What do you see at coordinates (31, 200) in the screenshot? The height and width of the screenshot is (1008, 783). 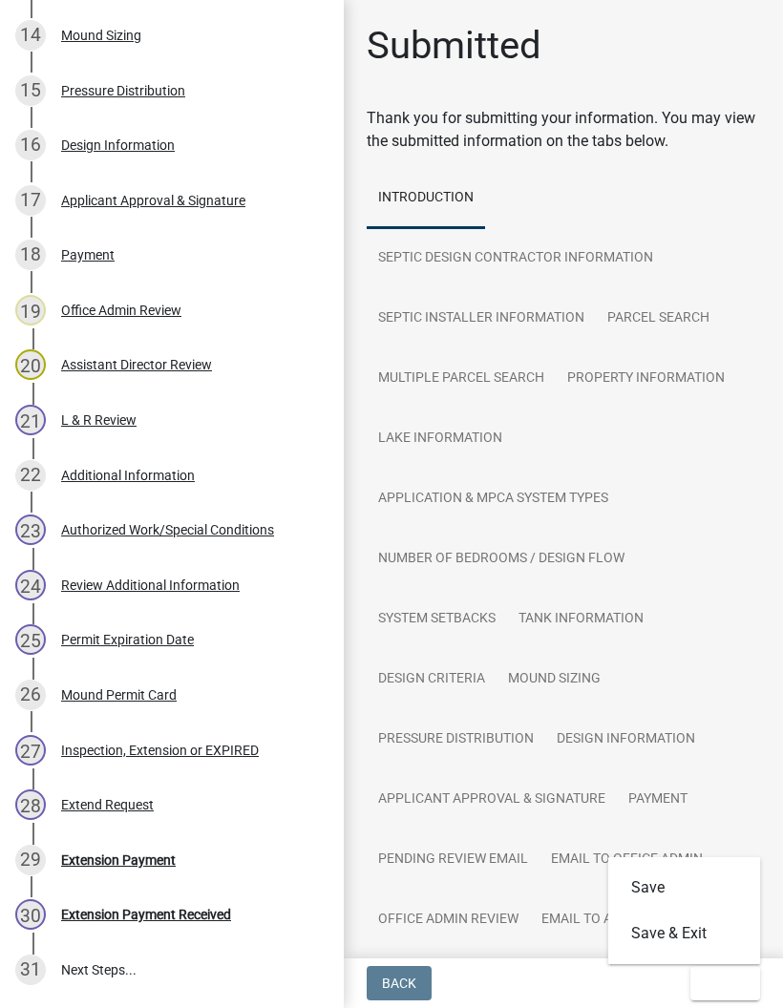 I see `div: 17` at bounding box center [31, 200].